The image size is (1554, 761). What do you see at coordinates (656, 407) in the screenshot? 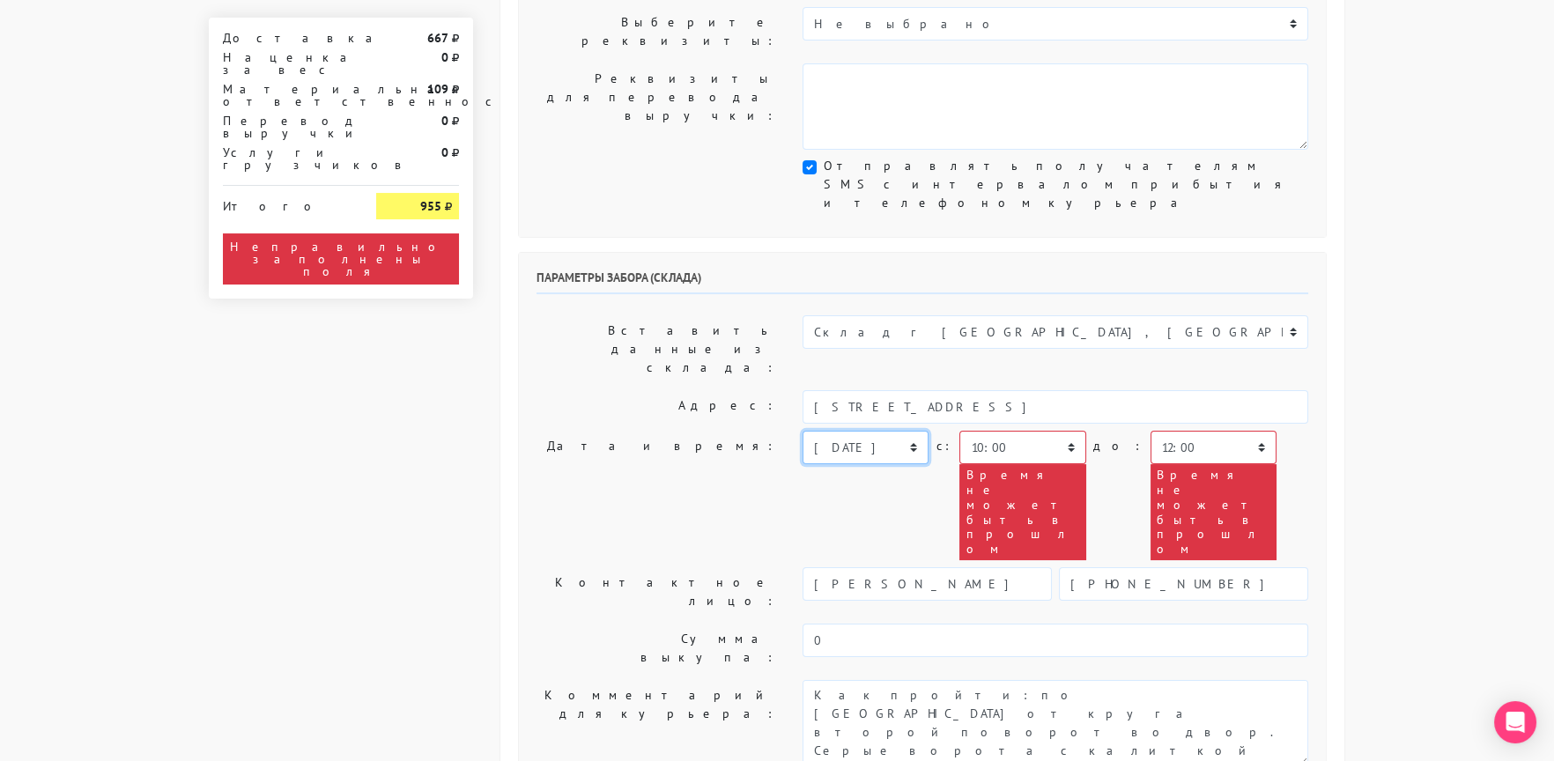
I see `label: Адрес:` at bounding box center [656, 407].